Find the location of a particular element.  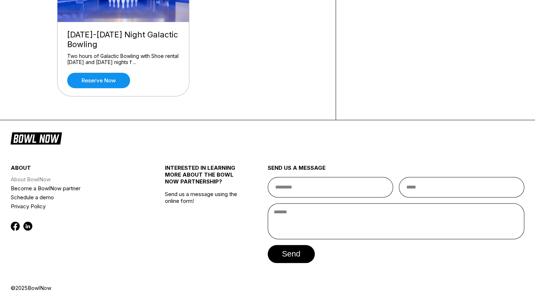

a: About BowlNow is located at coordinates (75, 179).